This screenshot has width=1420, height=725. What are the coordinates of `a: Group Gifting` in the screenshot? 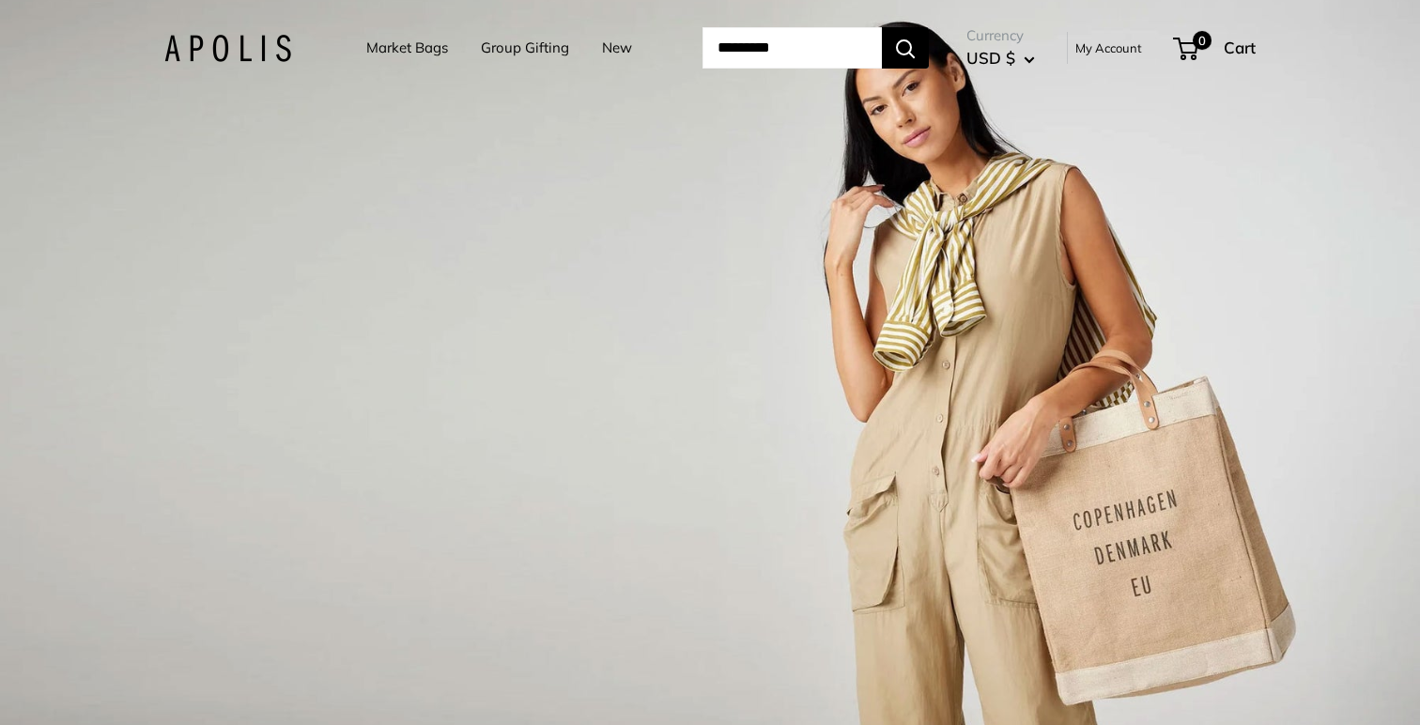 It's located at (525, 48).